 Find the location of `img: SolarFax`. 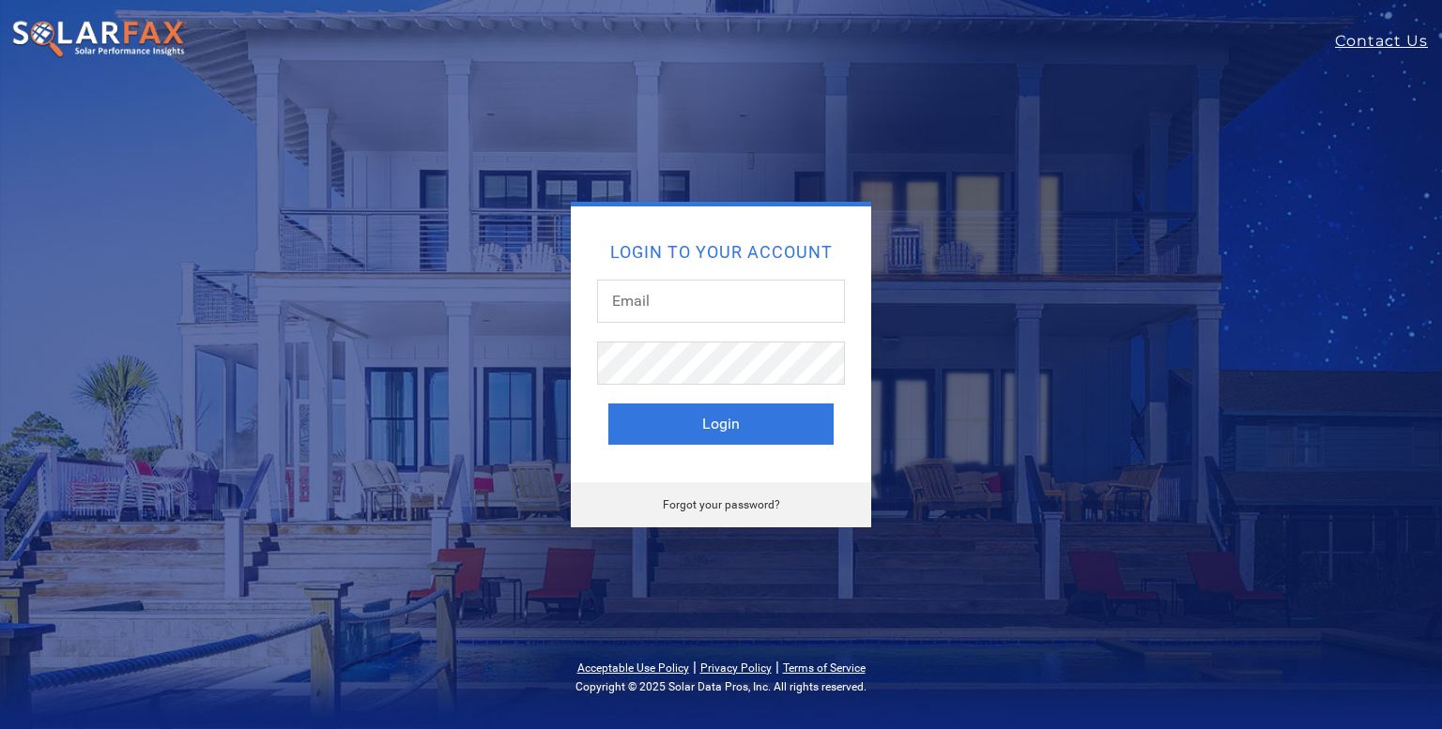

img: SolarFax is located at coordinates (100, 39).